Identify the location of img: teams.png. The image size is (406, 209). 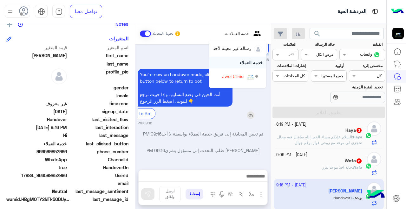
(257, 36).